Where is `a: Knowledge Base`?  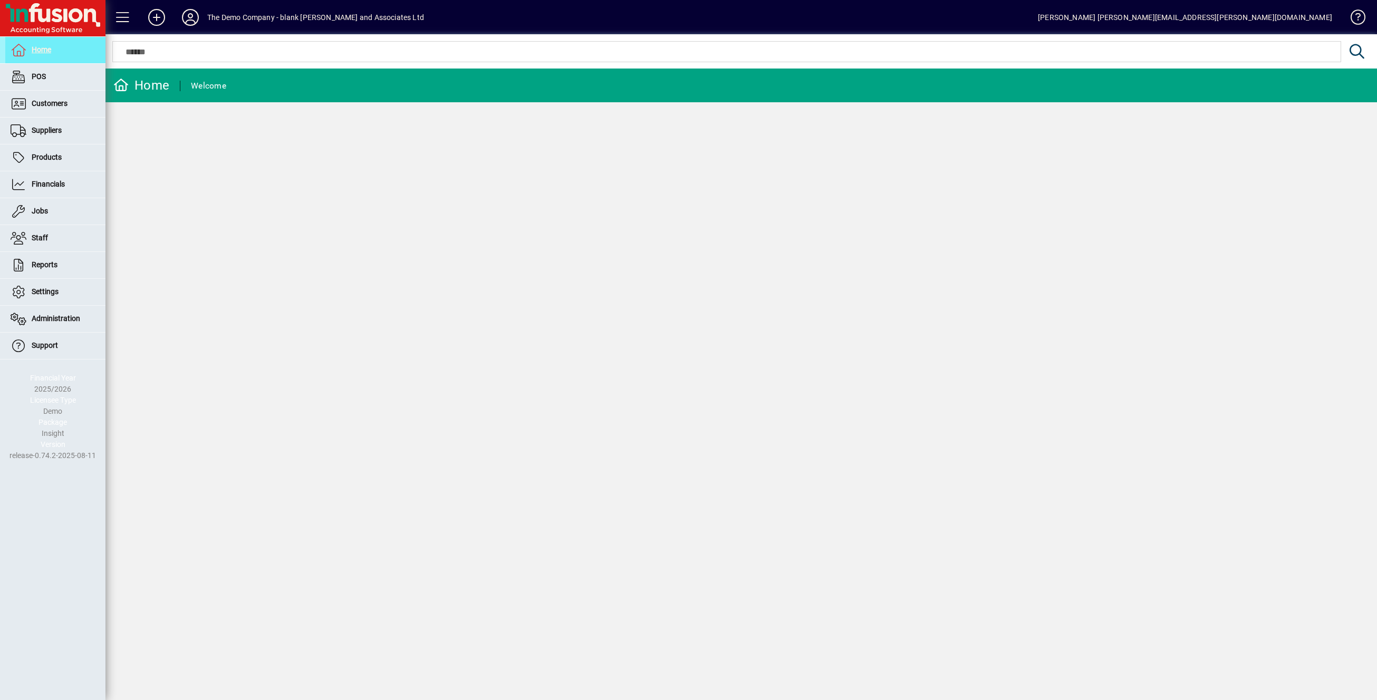
a: Knowledge Base is located at coordinates (1353, 19).